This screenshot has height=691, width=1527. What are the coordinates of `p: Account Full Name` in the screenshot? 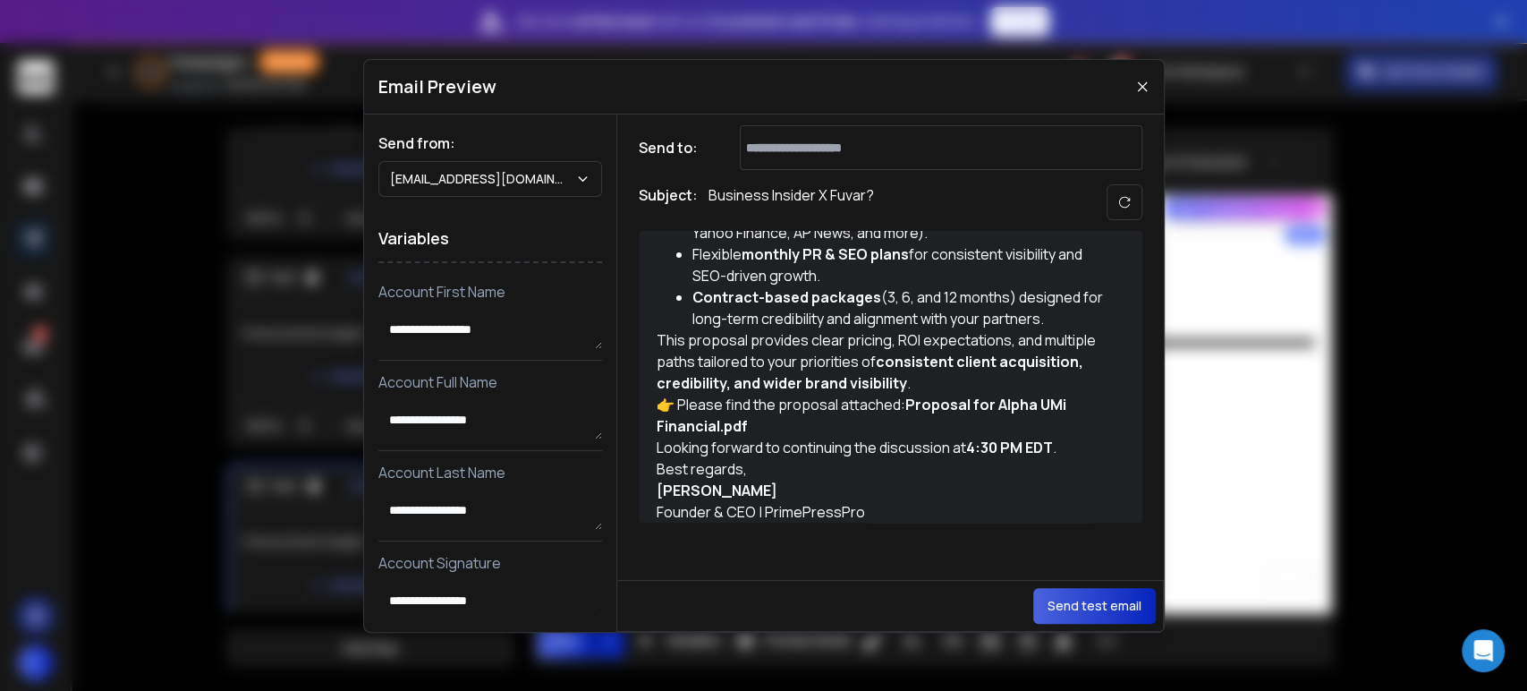 It's located at (490, 382).